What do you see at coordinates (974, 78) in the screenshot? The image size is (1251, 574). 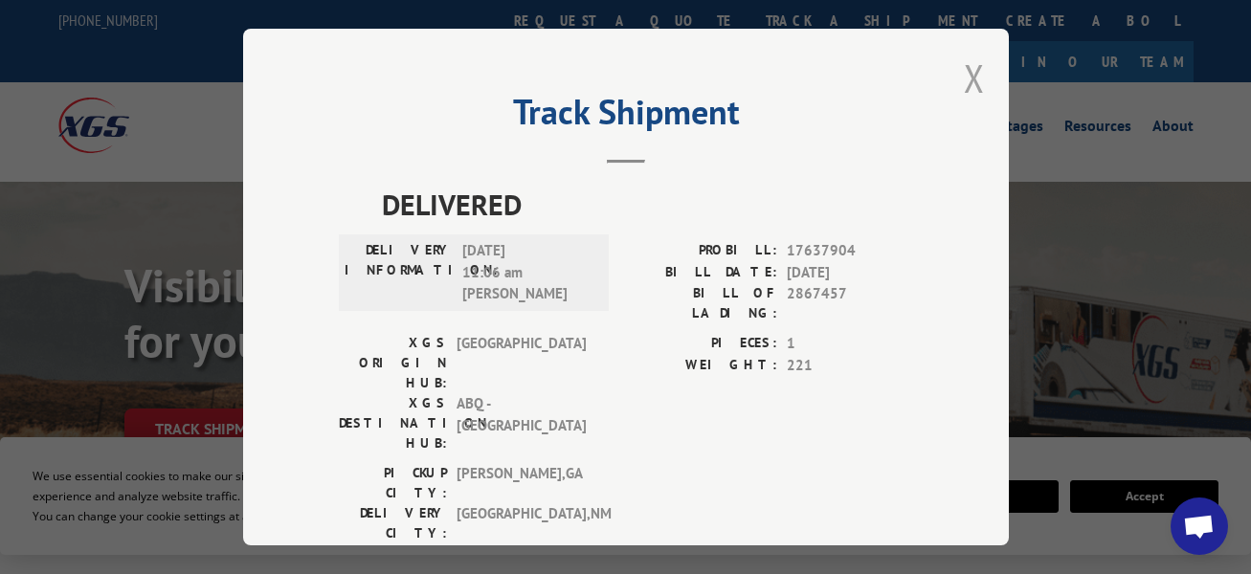 I see `button: Close modal` at bounding box center [974, 78].